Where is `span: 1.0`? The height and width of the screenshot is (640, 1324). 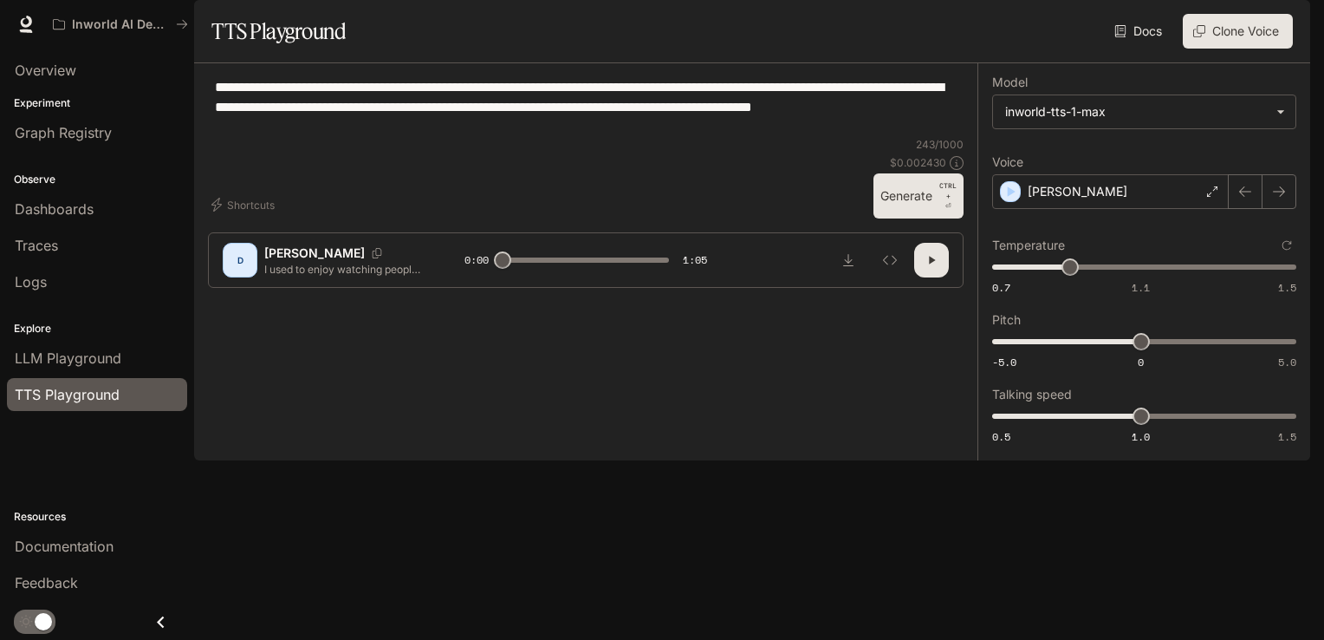
span: 1.0 is located at coordinates (1141, 436).